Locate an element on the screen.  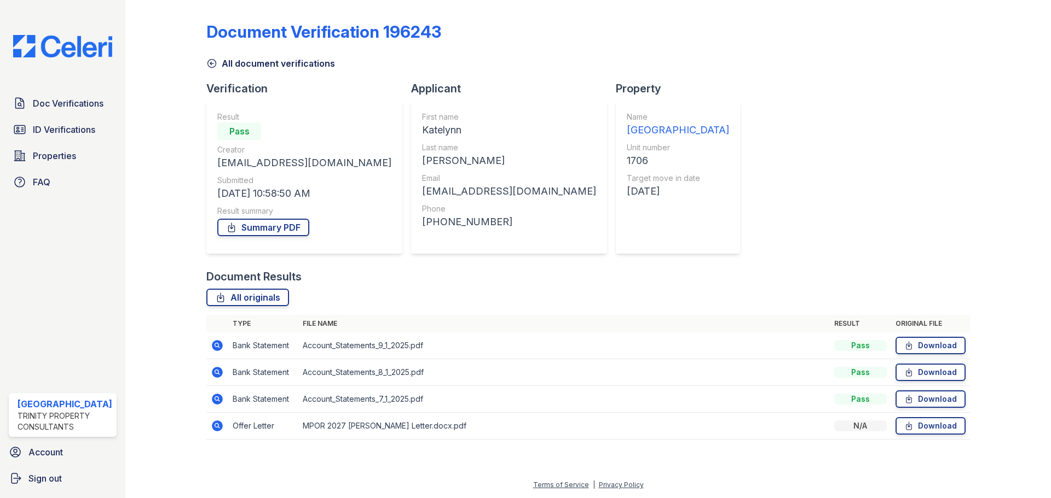
td: Account_Statements_7_1_2025.pdf is located at coordinates (564, 399).